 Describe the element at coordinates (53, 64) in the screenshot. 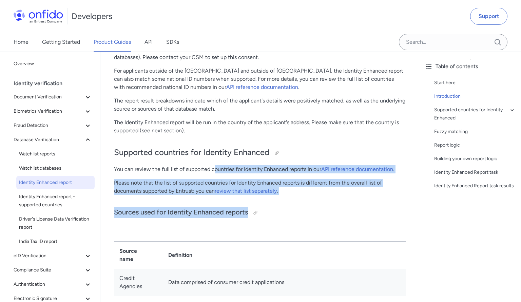

I see `span: Overview` at that location.